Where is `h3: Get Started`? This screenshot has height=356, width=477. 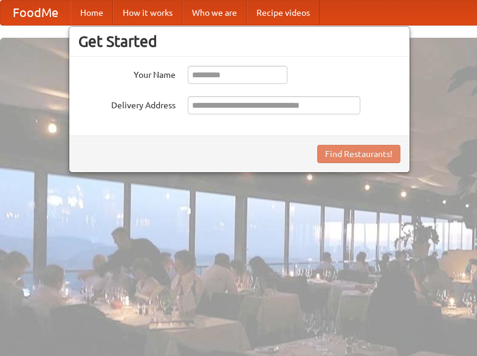 h3: Get Started is located at coordinates (239, 41).